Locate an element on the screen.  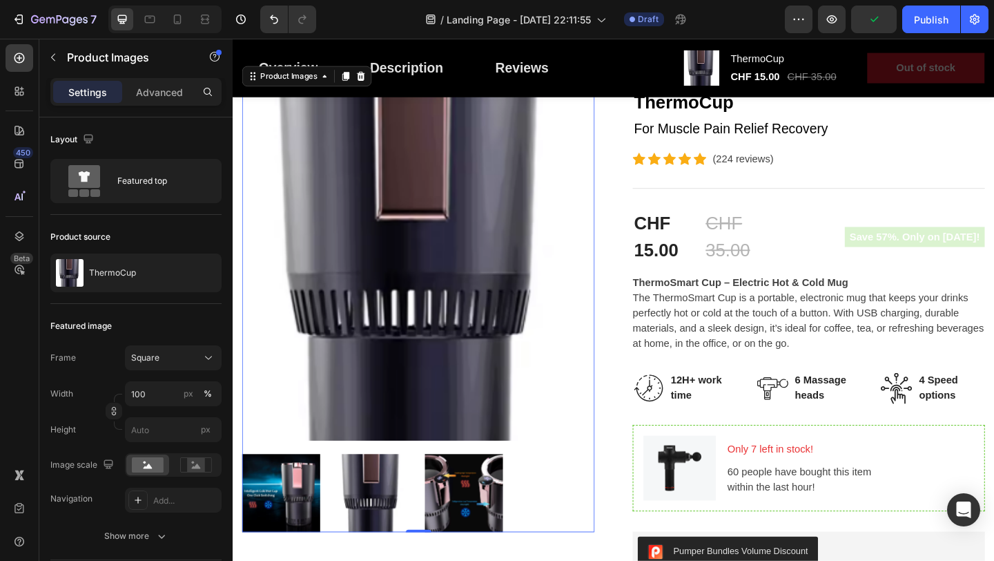
p: 6 Massage heads is located at coordinates (647, 380).